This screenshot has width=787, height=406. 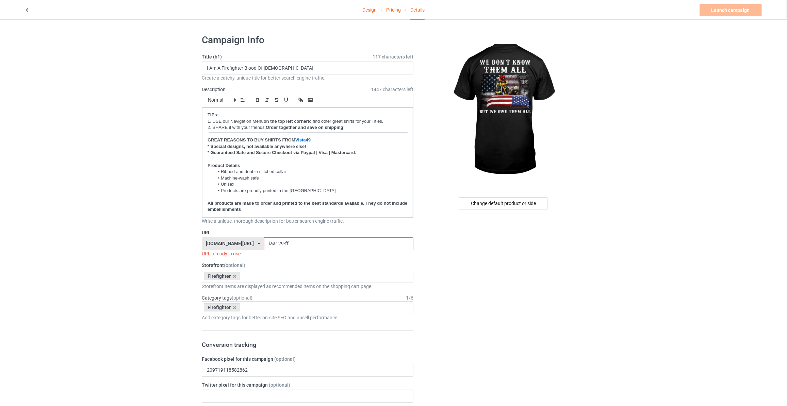 What do you see at coordinates (308, 254) in the screenshot?
I see `div: URL already in use` at bounding box center [308, 254].